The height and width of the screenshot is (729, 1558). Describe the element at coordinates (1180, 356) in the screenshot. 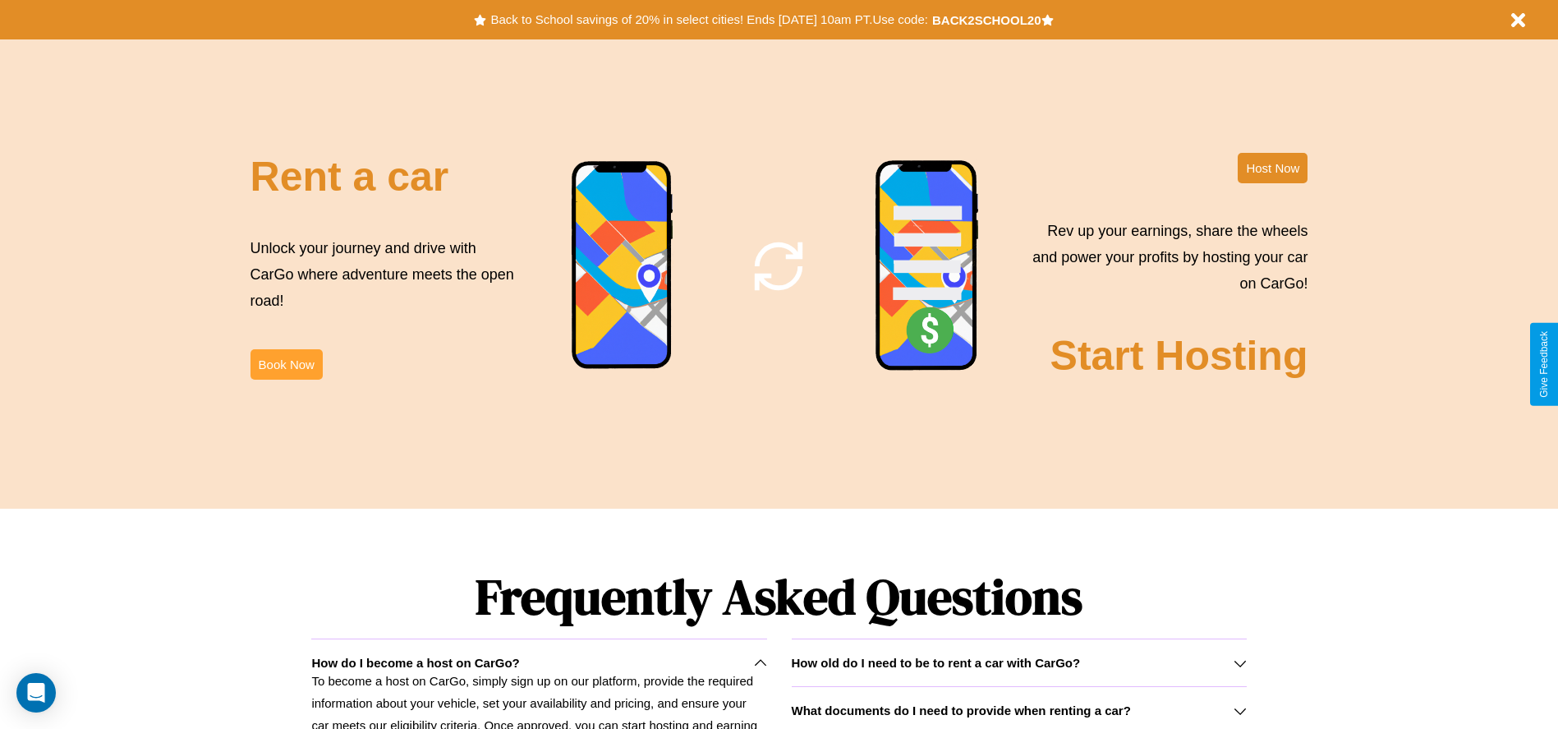

I see `h2: Start Hosting` at that location.